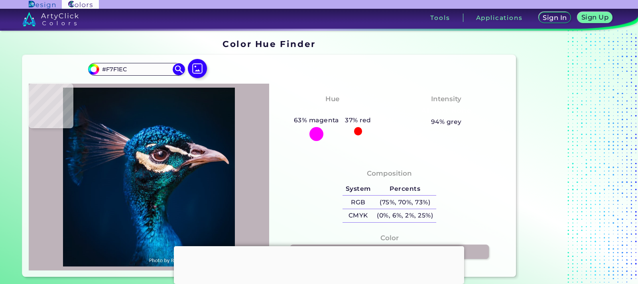 This screenshot has height=284, width=638. What do you see at coordinates (316, 120) in the screenshot?
I see `h5: 63% magenta` at bounding box center [316, 120].